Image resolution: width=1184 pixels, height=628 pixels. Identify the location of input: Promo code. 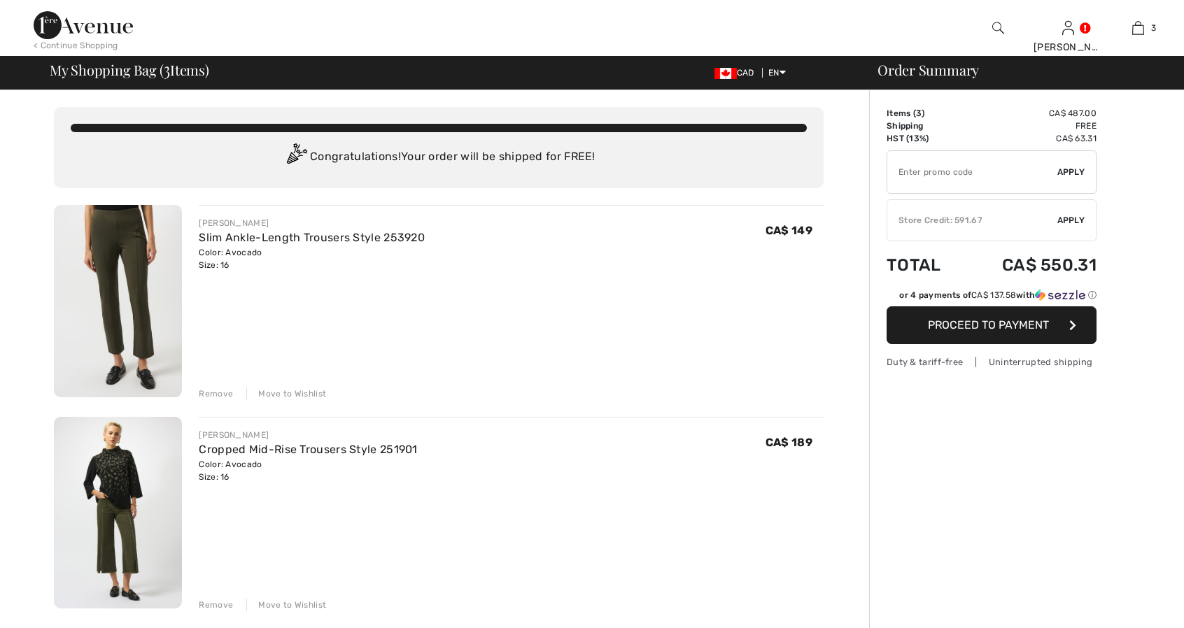
(972, 172).